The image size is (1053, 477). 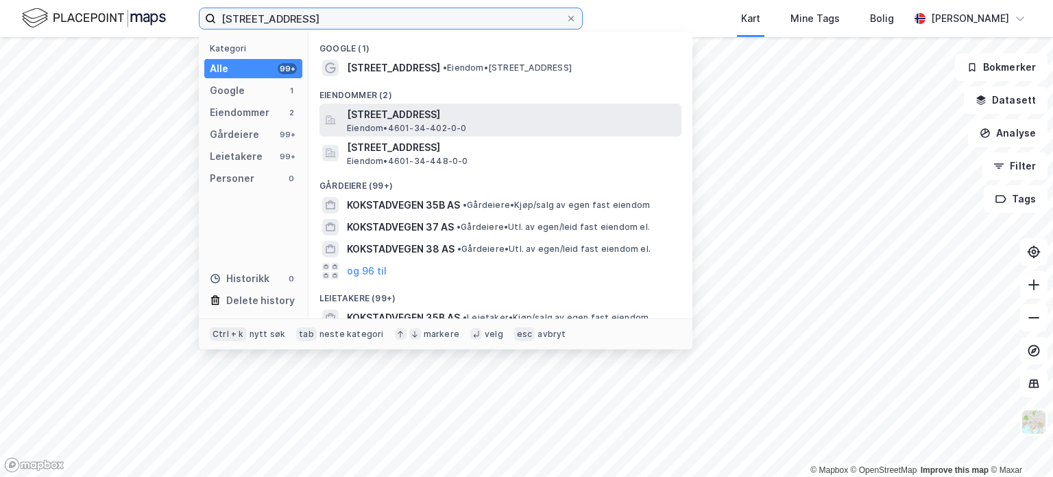 I want to click on span: KOKSTADVEGEN 38 AS, so click(x=400, y=249).